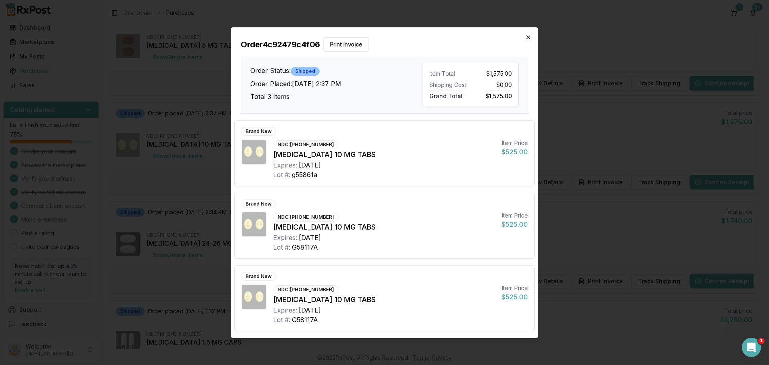 The height and width of the screenshot is (365, 769). I want to click on span: $1,575.00, so click(499, 95).